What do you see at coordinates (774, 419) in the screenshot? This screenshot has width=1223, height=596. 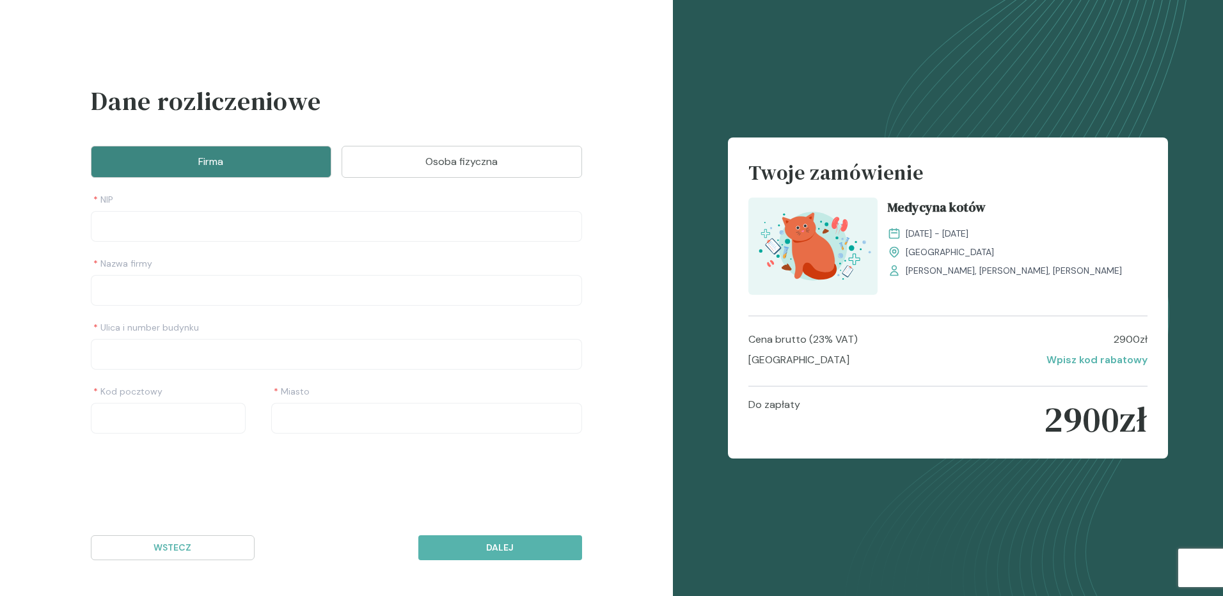 I see `p: Do zapłaty` at bounding box center [774, 419].